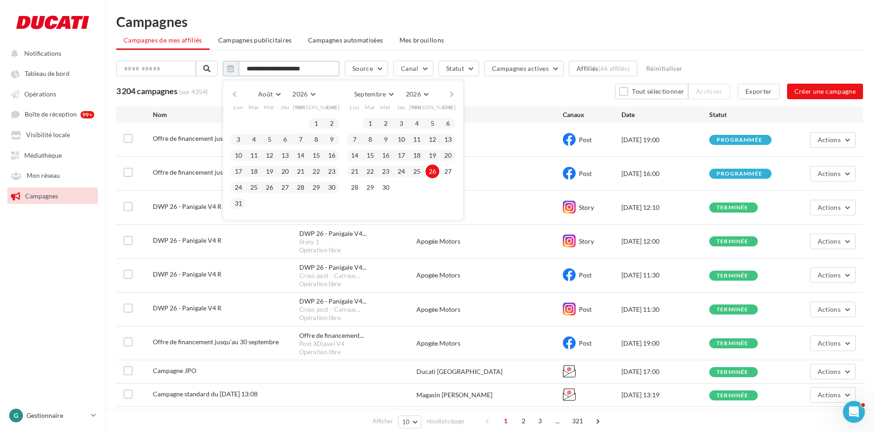 This screenshot has width=874, height=432. I want to click on button: 24, so click(238, 188).